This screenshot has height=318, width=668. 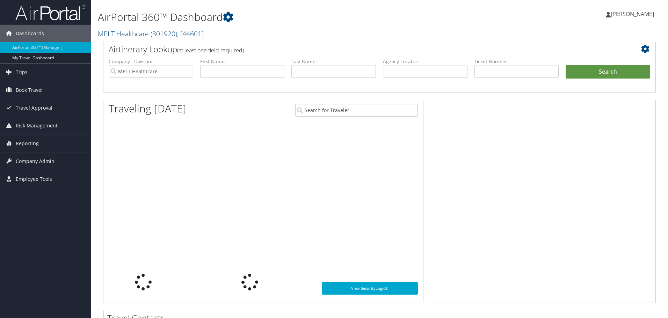 What do you see at coordinates (151, 61) in the screenshot?
I see `label: Company - Division:` at bounding box center [151, 61].